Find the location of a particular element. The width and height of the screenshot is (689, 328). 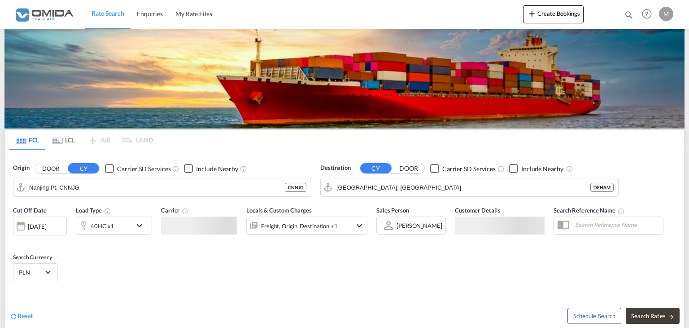

md-input-container: Nanjing Pt, CNNJG is located at coordinates (162, 187).